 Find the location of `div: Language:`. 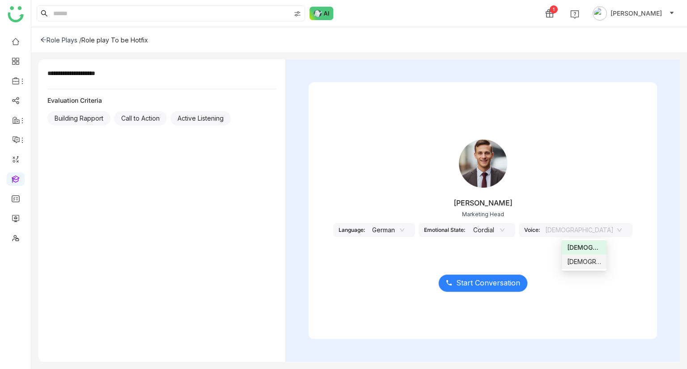

div: Language: is located at coordinates (351, 230).